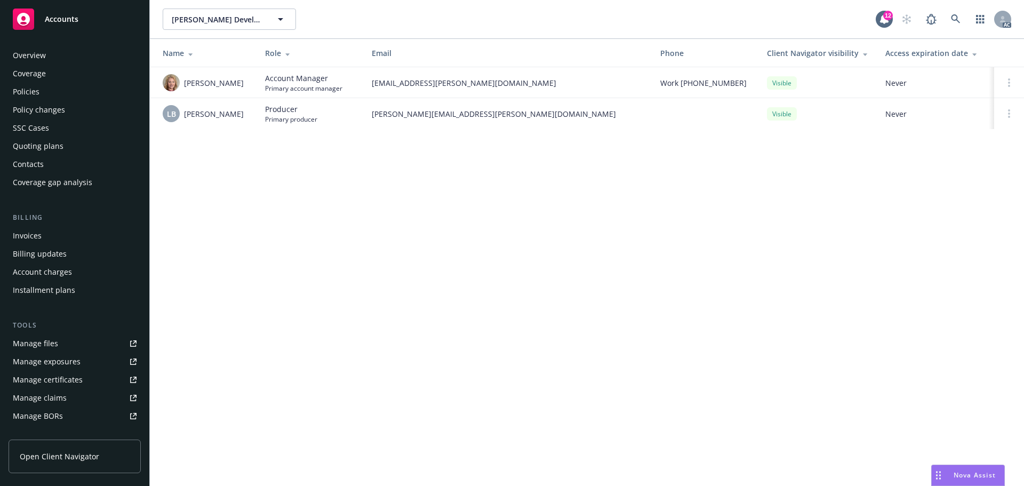 The width and height of the screenshot is (1024, 486). What do you see at coordinates (888, 15) in the screenshot?
I see `div: 12` at bounding box center [888, 15].